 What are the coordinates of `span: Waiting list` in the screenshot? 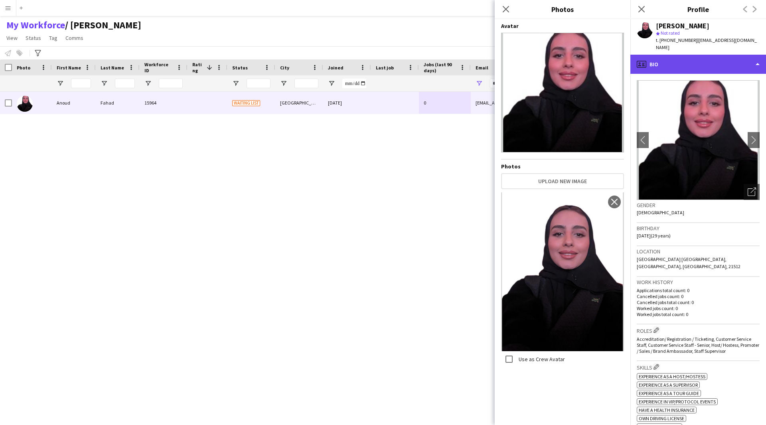 It's located at (246, 103).